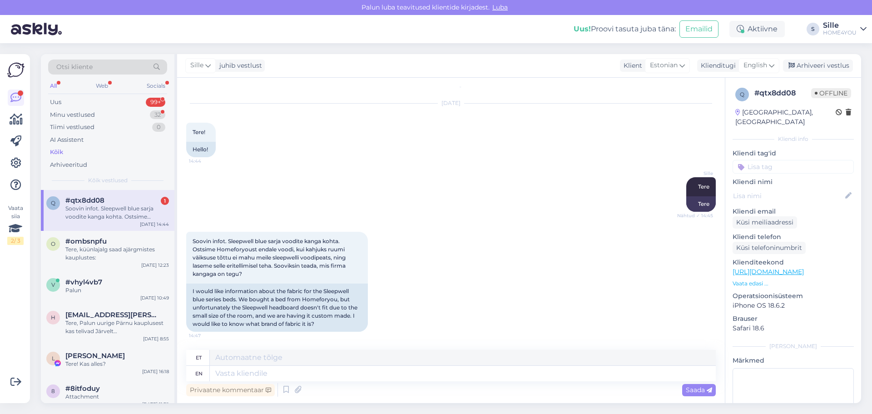 The height and width of the screenshot is (414, 872). I want to click on div: Kliendi info, so click(793, 139).